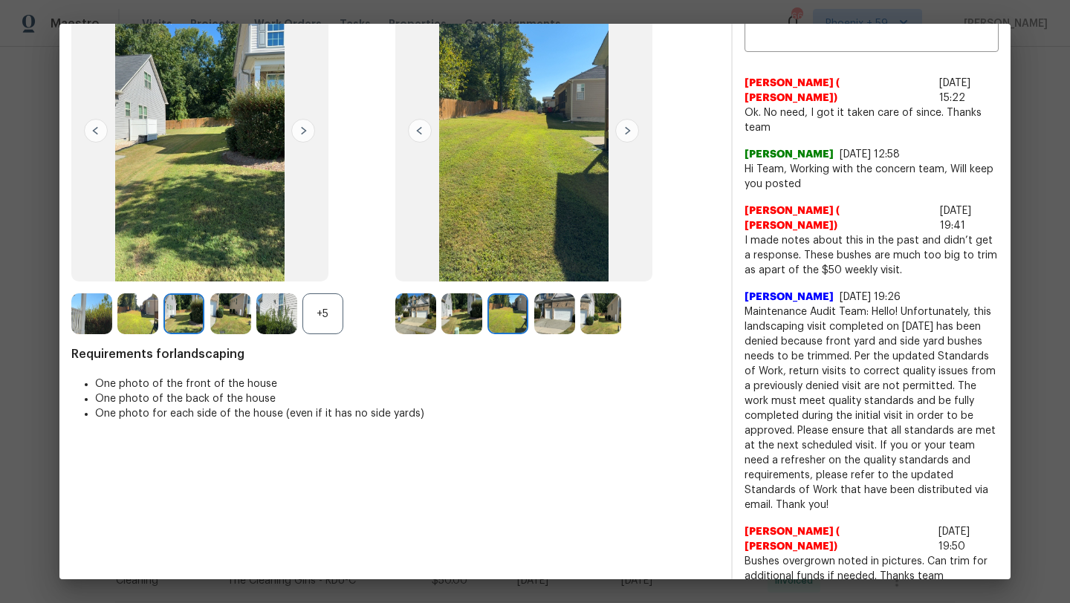  What do you see at coordinates (872, 177) in the screenshot?
I see `span: Hi Team, Working with the concern team, Will keep you posted` at bounding box center [872, 177].